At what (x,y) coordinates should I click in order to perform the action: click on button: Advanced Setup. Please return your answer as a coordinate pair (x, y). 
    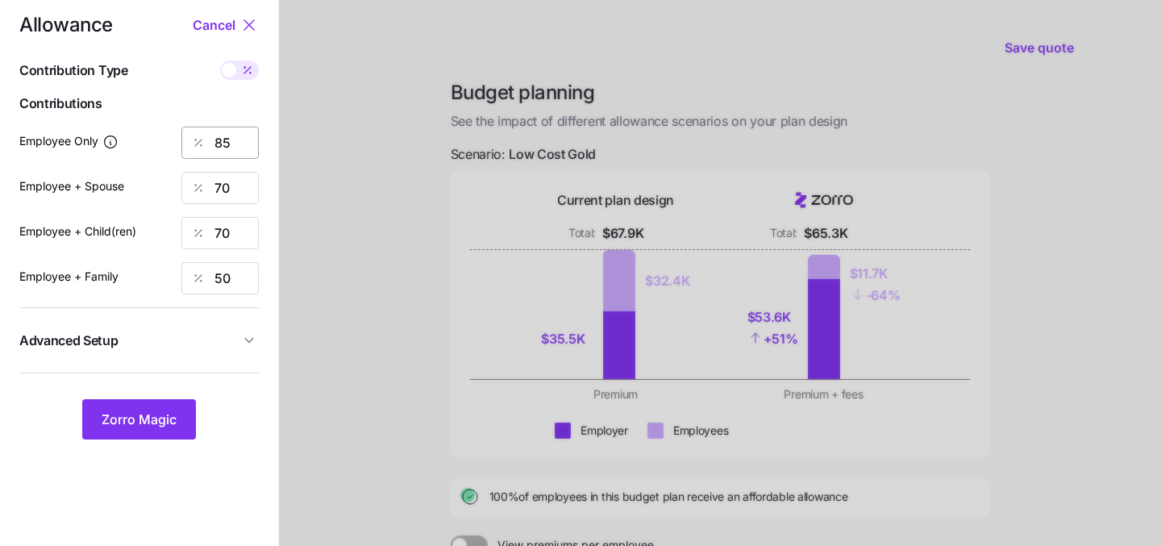
    Looking at the image, I should click on (139, 340).